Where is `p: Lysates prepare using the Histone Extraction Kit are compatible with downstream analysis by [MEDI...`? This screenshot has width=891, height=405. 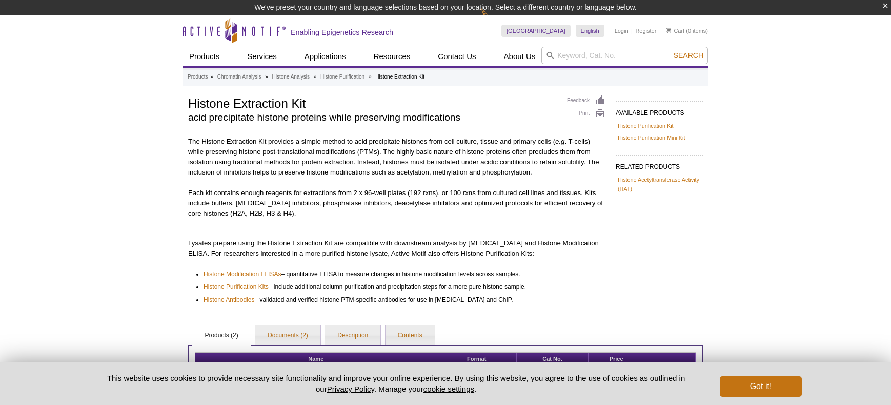
p: Lysates prepare using the Histone Extraction Kit are compatible with downstream analysis by [MEDI... is located at coordinates (397, 248).